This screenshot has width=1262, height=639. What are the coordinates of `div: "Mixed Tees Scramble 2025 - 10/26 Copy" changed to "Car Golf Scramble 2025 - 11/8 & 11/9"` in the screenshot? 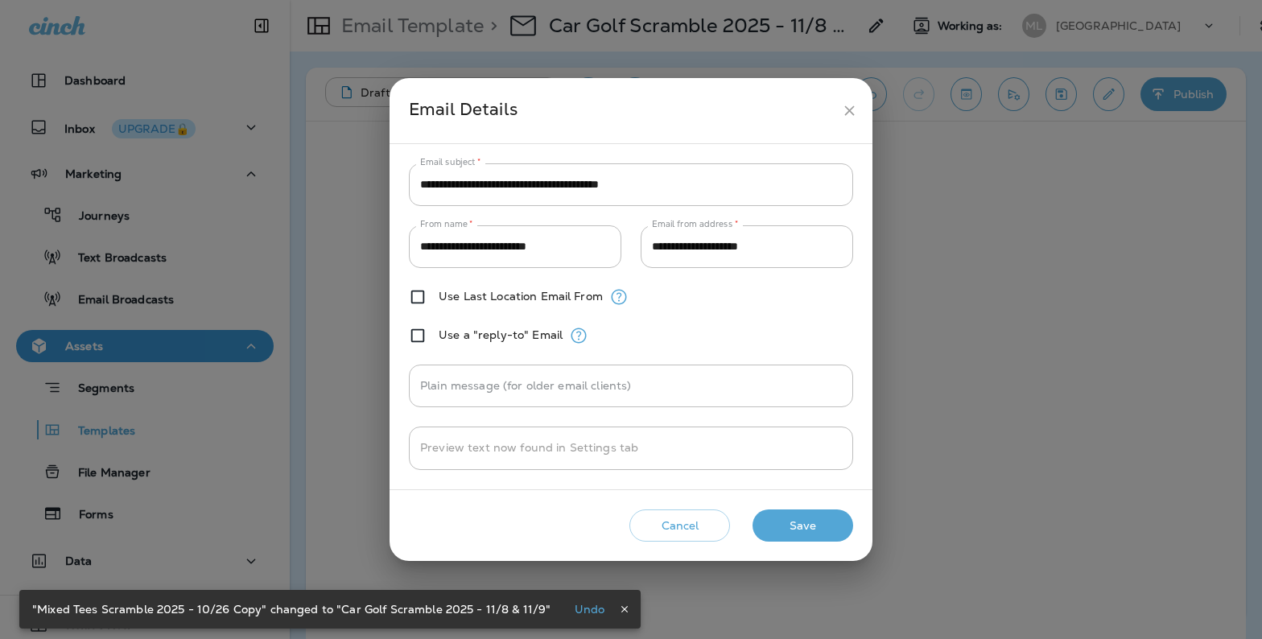 It's located at (291, 609).